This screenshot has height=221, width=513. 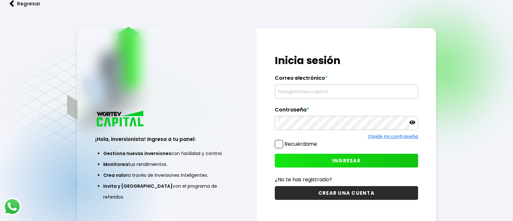 I want to click on span: INGRESAR, so click(x=346, y=161).